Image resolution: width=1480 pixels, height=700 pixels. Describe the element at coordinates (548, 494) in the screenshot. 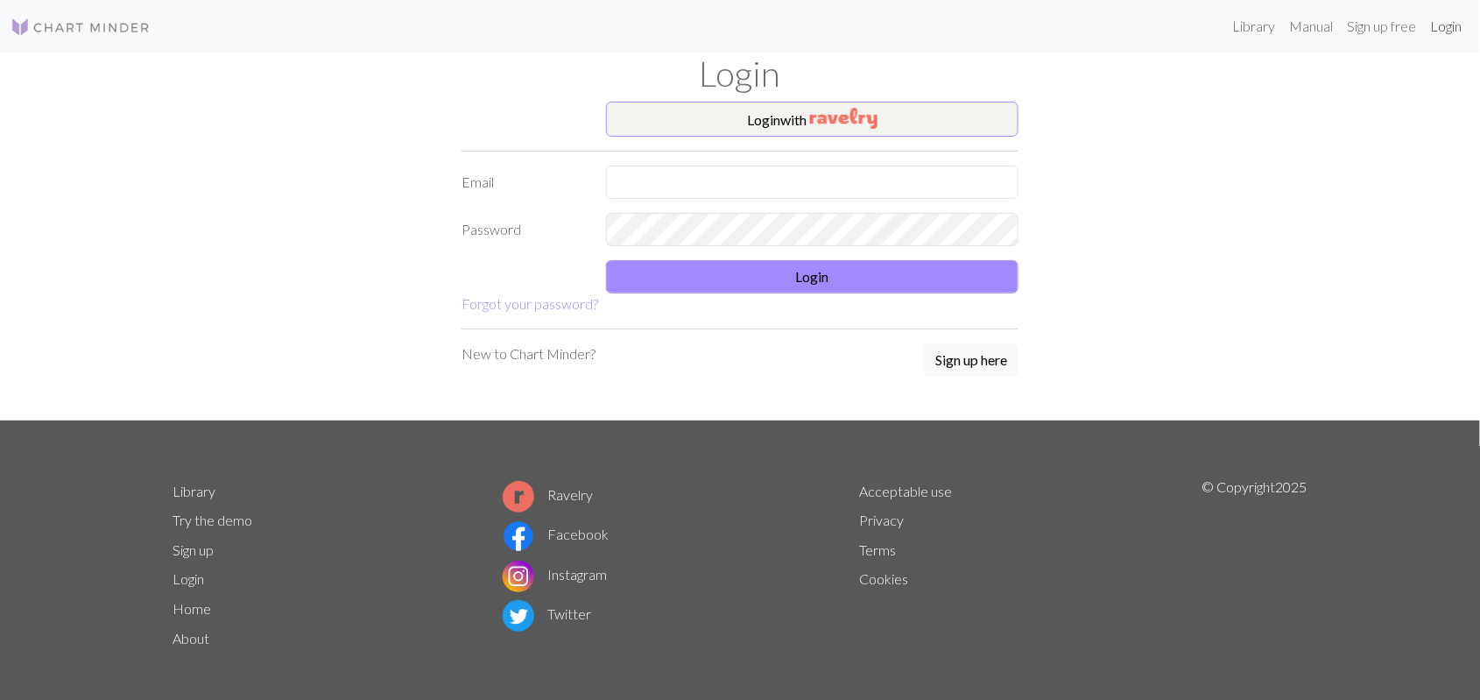

I see `a: Ravelry` at that location.